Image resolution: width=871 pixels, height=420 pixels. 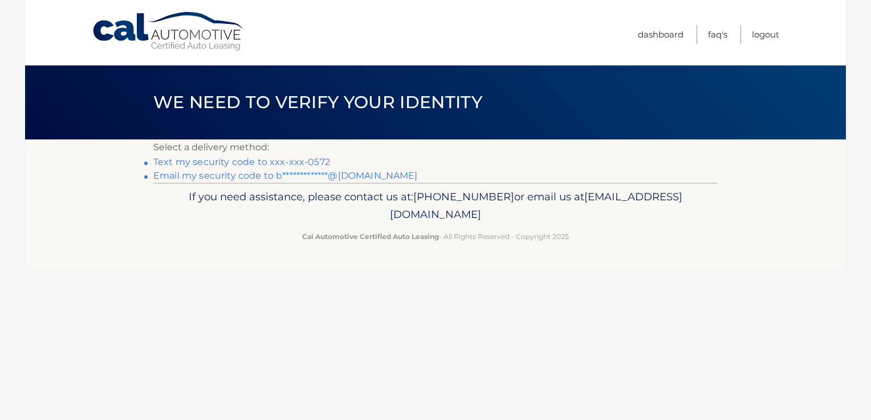 What do you see at coordinates (242, 162) in the screenshot?
I see `a: Text my security code to xxx-xxx-0572` at bounding box center [242, 162].